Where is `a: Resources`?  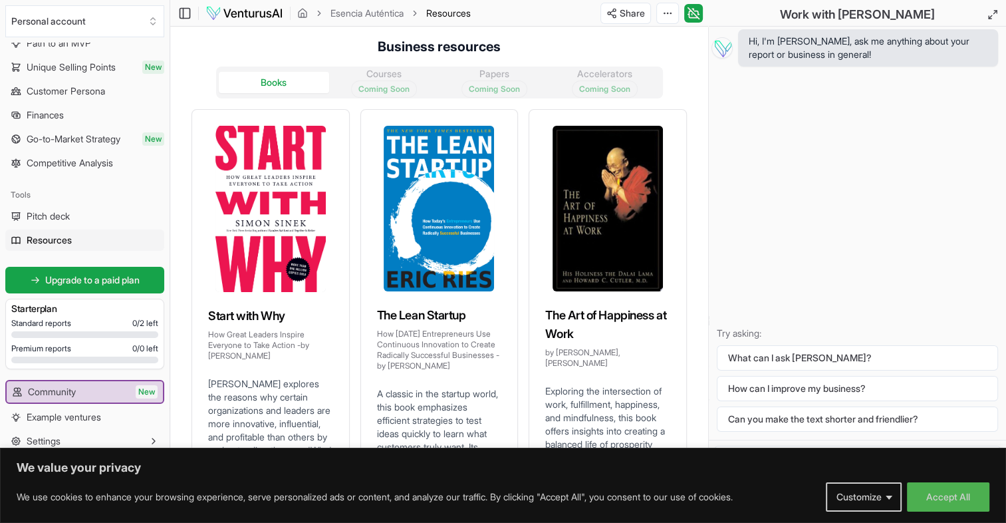
a: Resources is located at coordinates (84, 240).